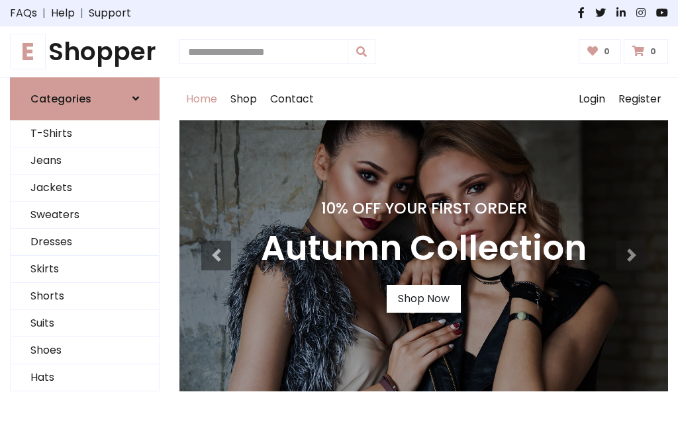 The height and width of the screenshot is (435, 678). I want to click on a: Home, so click(201, 99).